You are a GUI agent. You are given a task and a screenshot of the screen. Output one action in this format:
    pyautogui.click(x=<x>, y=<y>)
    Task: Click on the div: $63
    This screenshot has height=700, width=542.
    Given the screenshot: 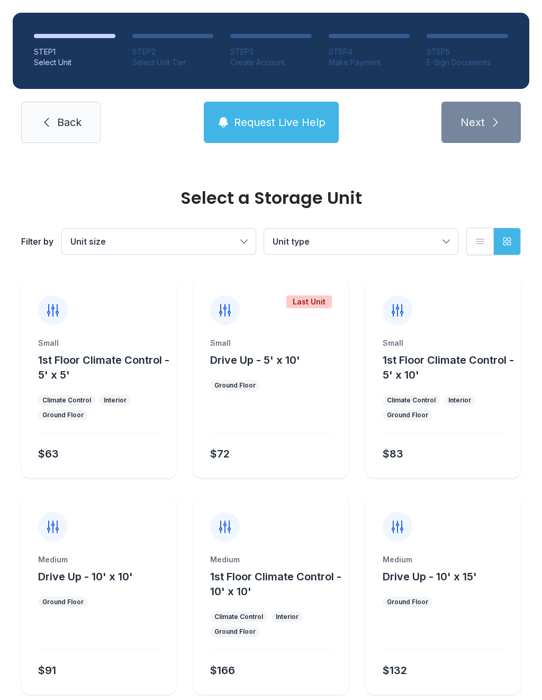 What is the action you would take?
    pyautogui.click(x=48, y=454)
    